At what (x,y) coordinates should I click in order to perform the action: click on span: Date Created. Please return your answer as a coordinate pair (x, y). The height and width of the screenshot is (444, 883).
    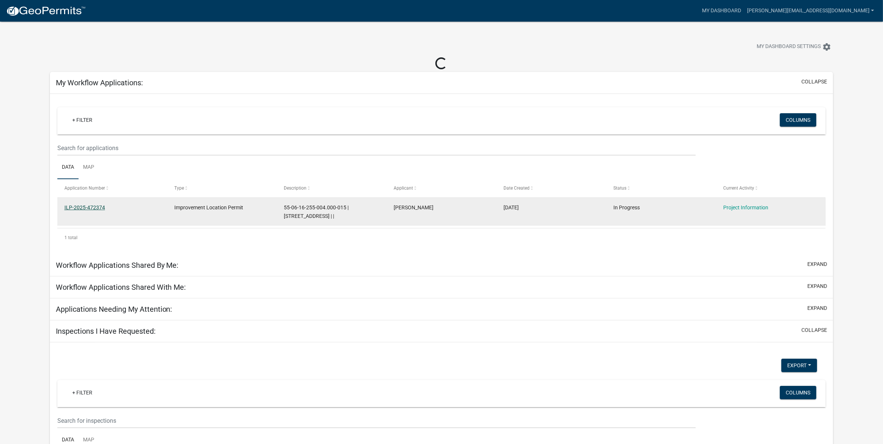
    Looking at the image, I should click on (516, 188).